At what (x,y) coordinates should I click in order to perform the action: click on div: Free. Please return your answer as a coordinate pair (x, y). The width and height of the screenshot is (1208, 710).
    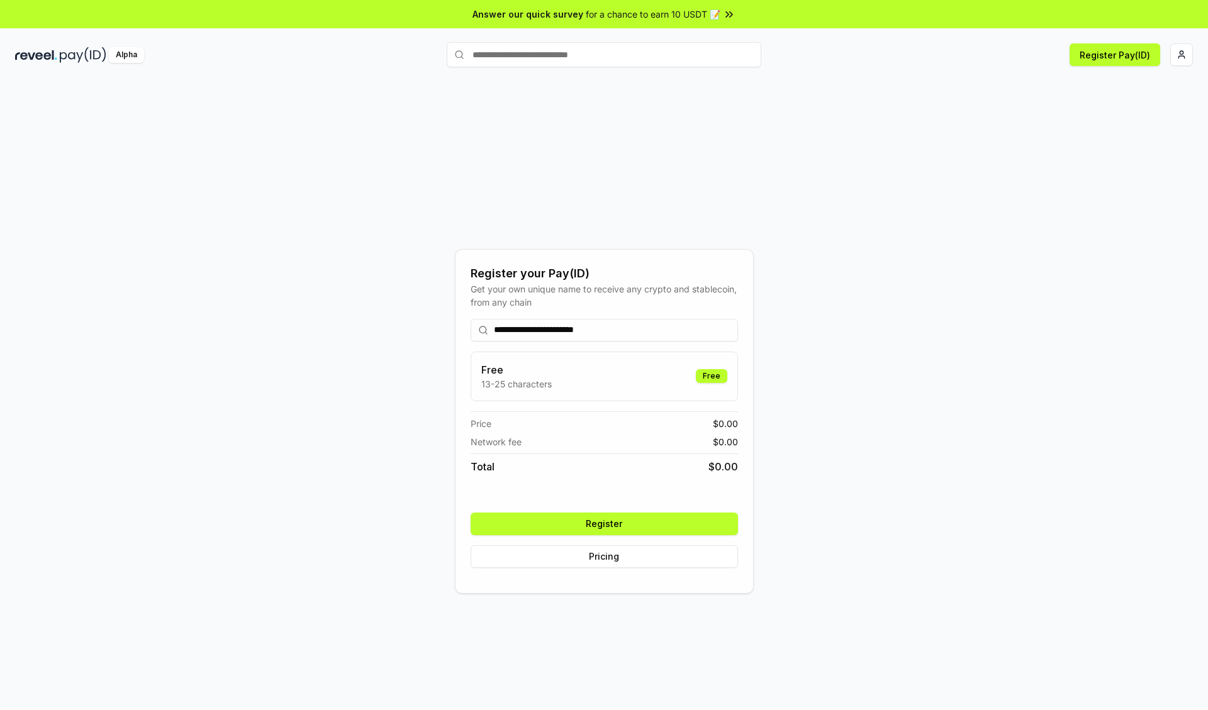
    Looking at the image, I should click on (711, 376).